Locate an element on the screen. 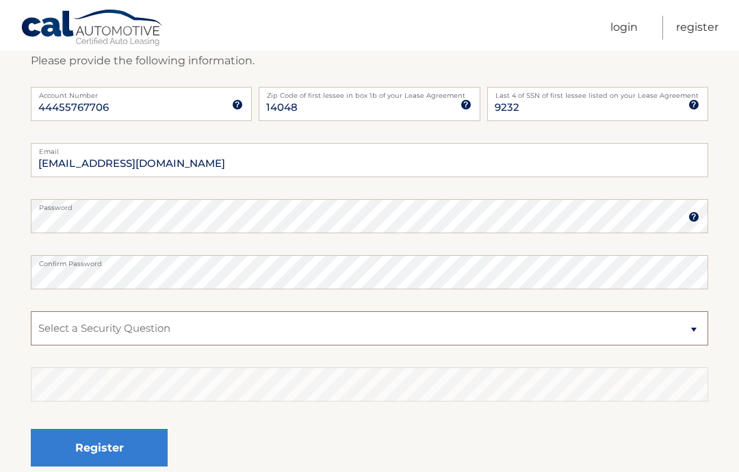  label: Confirm Password is located at coordinates (369, 261).